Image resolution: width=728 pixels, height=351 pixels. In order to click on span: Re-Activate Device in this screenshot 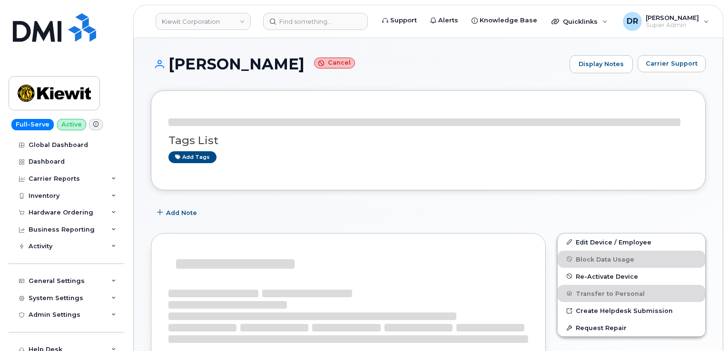, I will do `click(606, 276)`.